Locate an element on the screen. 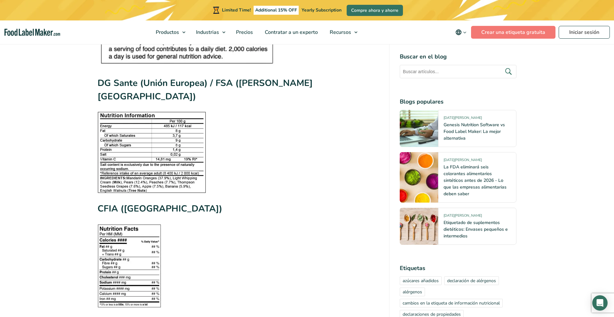 The image size is (614, 317). h4: Blogs populares is located at coordinates (458, 102).